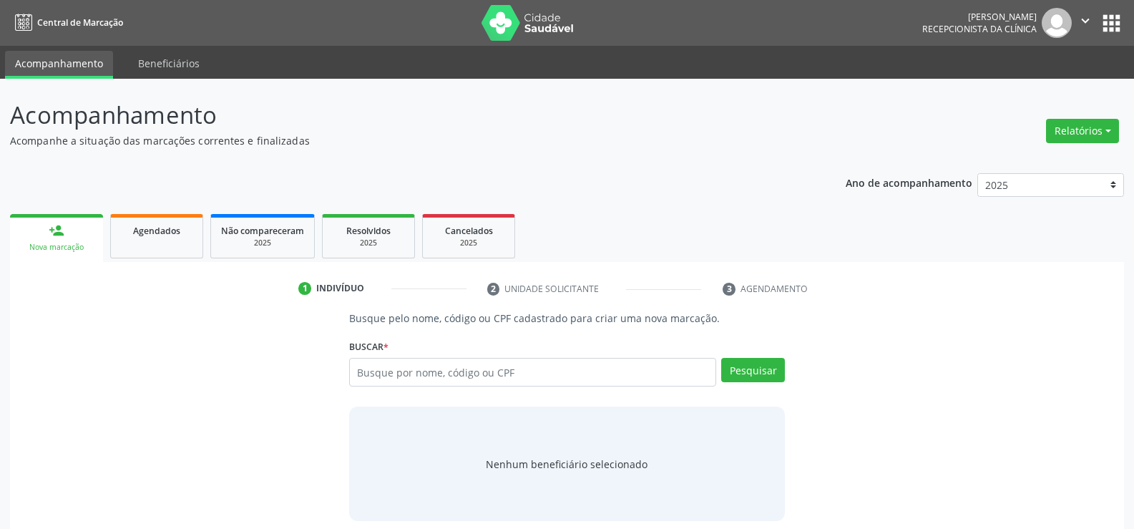 The width and height of the screenshot is (1134, 529). What do you see at coordinates (157, 230) in the screenshot?
I see `span: Agendados` at bounding box center [157, 230].